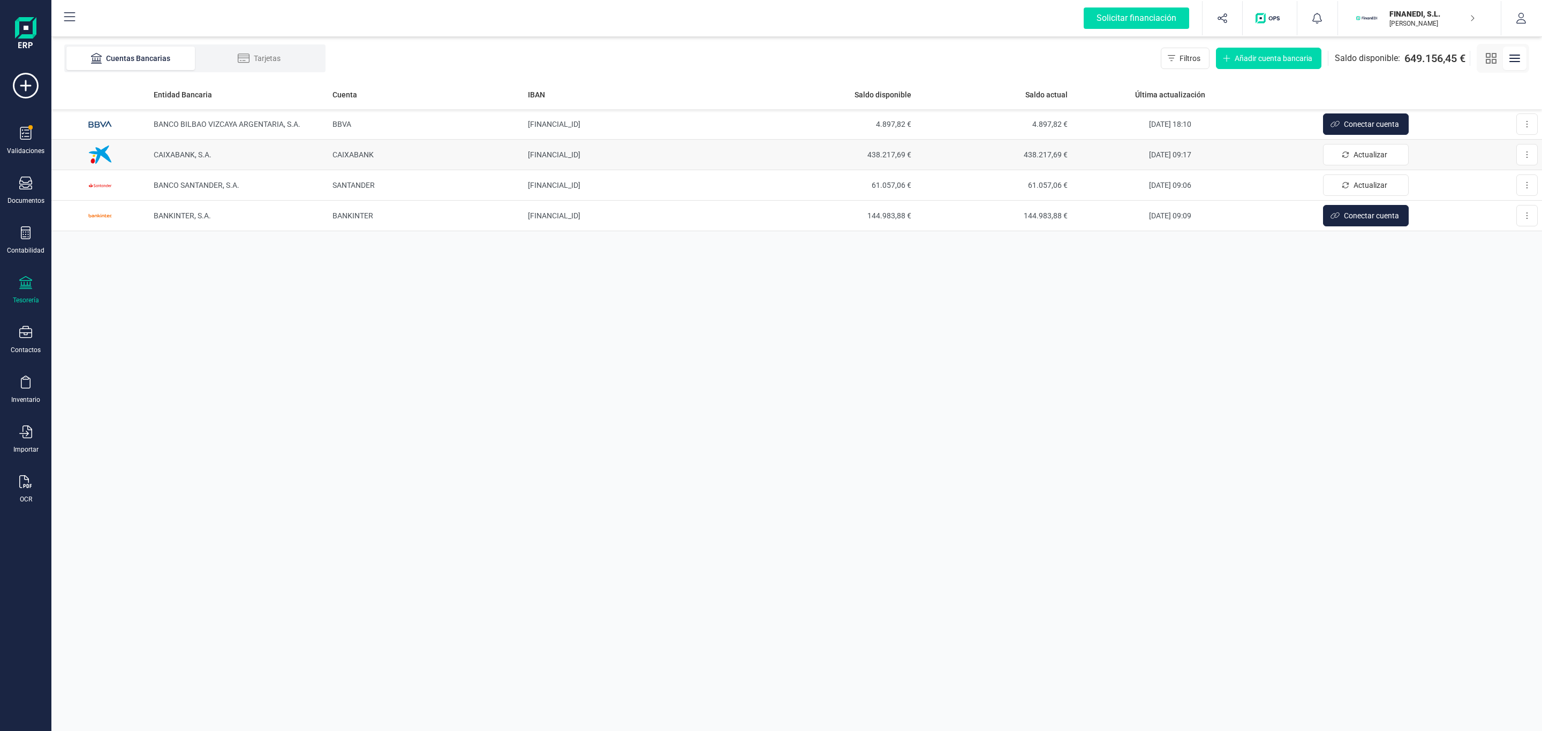  I want to click on img: Imagen de BANCO SANTANDER, S.A., so click(100, 185).